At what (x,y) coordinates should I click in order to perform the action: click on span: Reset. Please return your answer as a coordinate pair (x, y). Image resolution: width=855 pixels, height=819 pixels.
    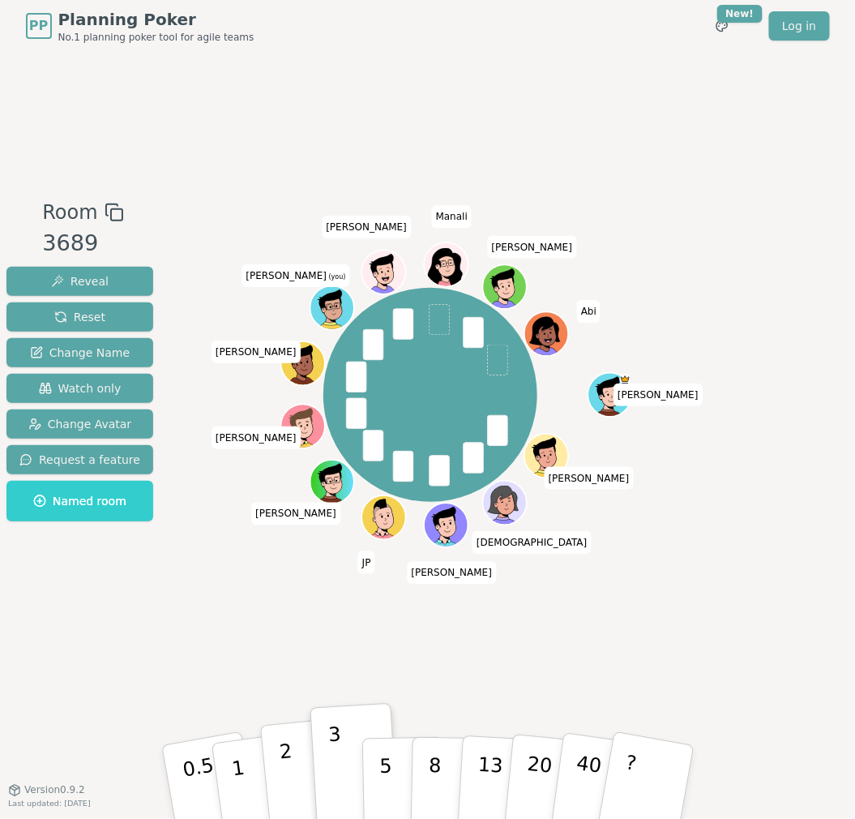
    Looking at the image, I should click on (79, 317).